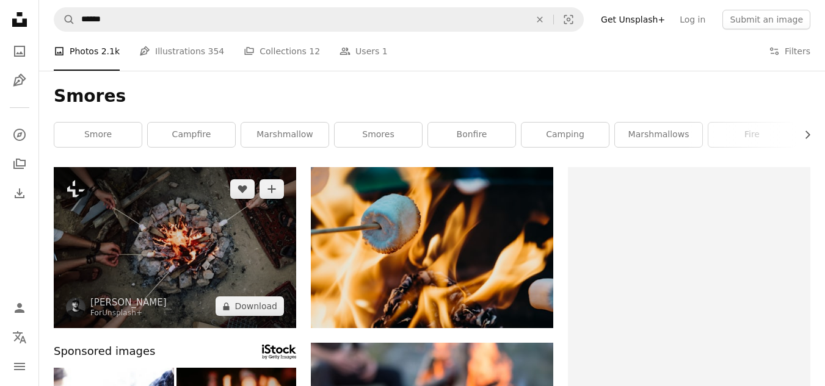 This screenshot has height=386, width=825. What do you see at coordinates (565, 135) in the screenshot?
I see `a: camping` at bounding box center [565, 135].